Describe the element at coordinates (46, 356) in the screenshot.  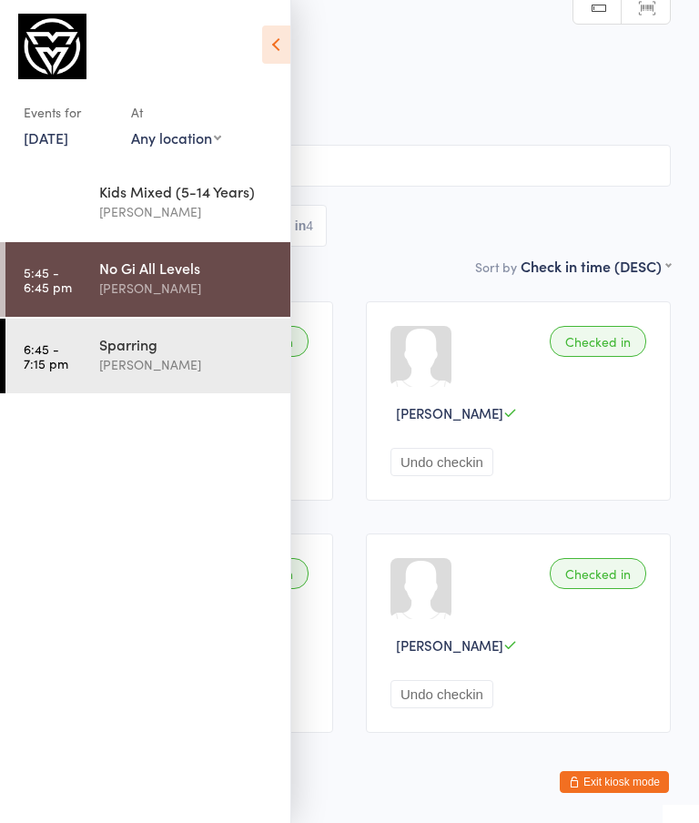
I see `time: 6:45 - 7:15 pm` at that location.